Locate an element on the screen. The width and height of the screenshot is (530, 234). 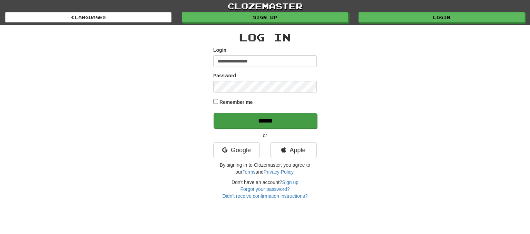
label: Login is located at coordinates (220, 50).